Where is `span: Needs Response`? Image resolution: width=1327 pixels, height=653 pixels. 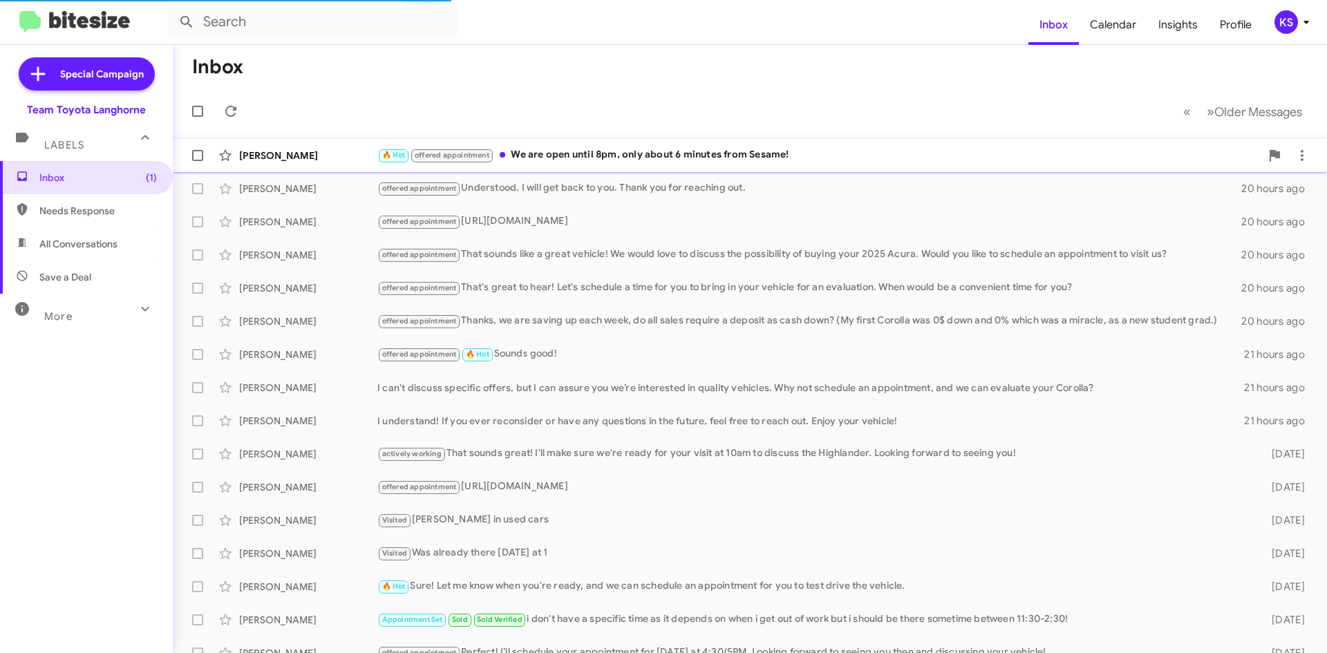
span: Needs Response is located at coordinates (98, 211).